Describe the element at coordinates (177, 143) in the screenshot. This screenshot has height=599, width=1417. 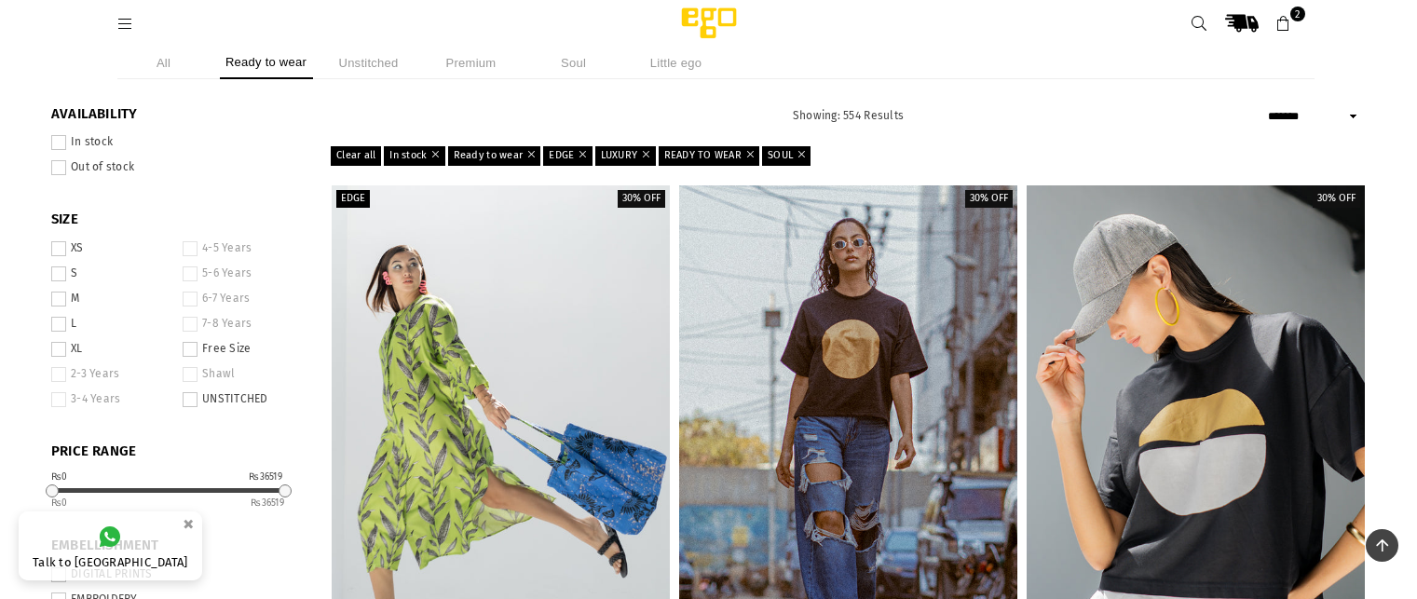
I see `label: In stock` at that location.